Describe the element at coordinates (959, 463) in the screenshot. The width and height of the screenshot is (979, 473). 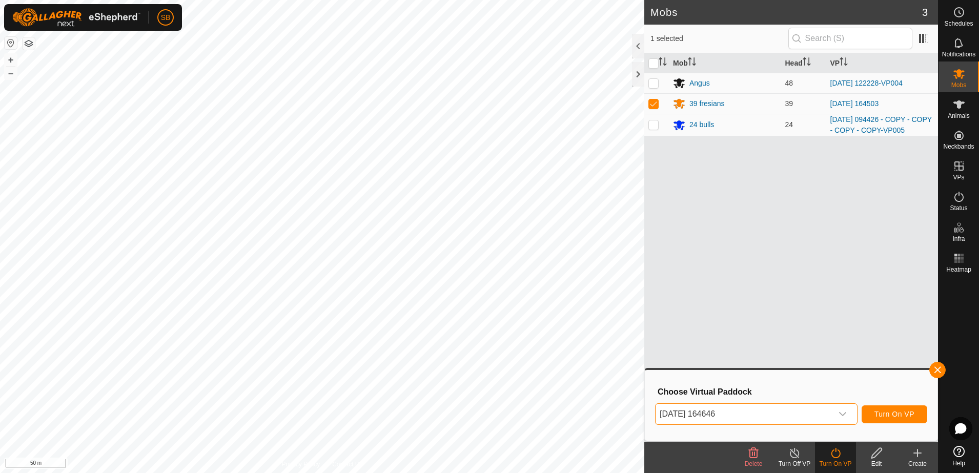
I see `span: Help` at that location.